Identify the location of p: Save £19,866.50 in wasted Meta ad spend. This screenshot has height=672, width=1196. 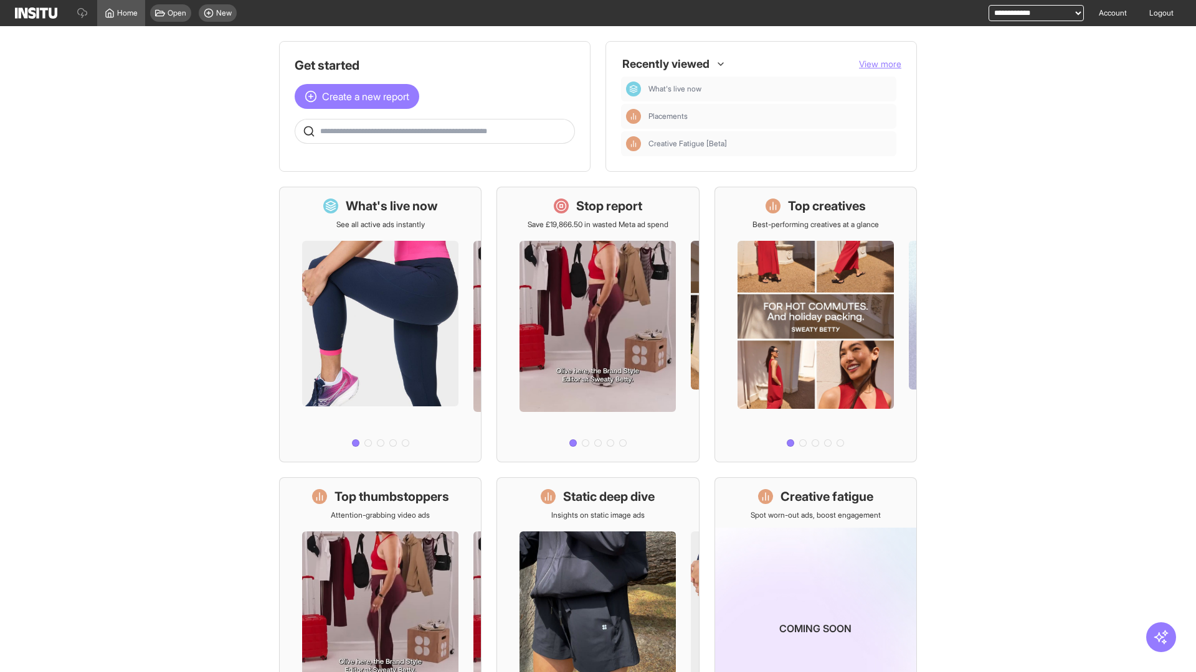
(598, 225).